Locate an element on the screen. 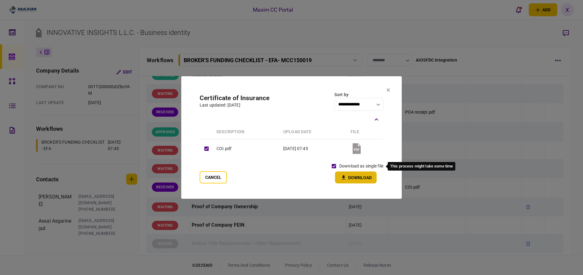 The width and height of the screenshot is (583, 275). th: Description is located at coordinates (247, 132).